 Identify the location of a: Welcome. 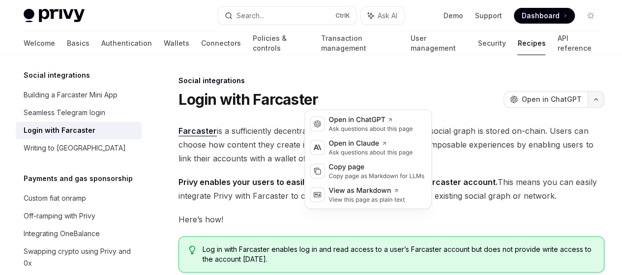
(39, 43).